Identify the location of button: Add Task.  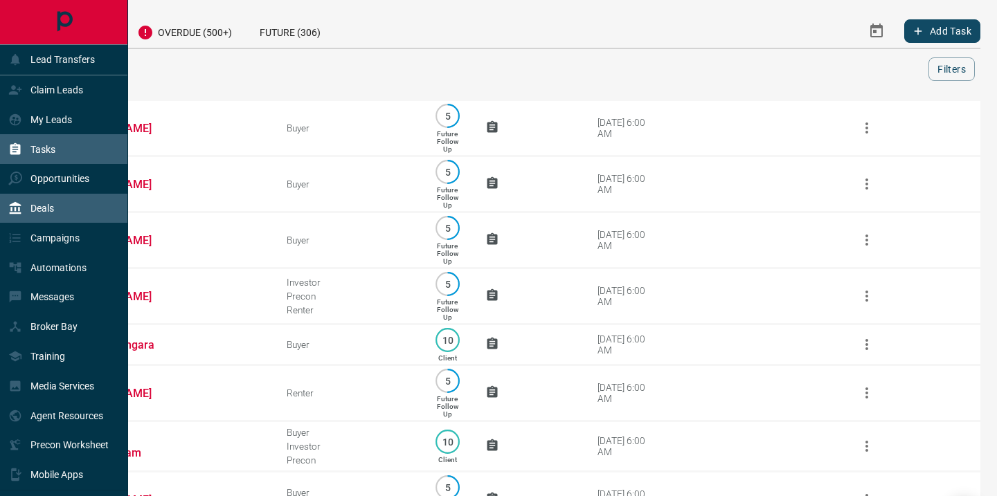
(942, 31).